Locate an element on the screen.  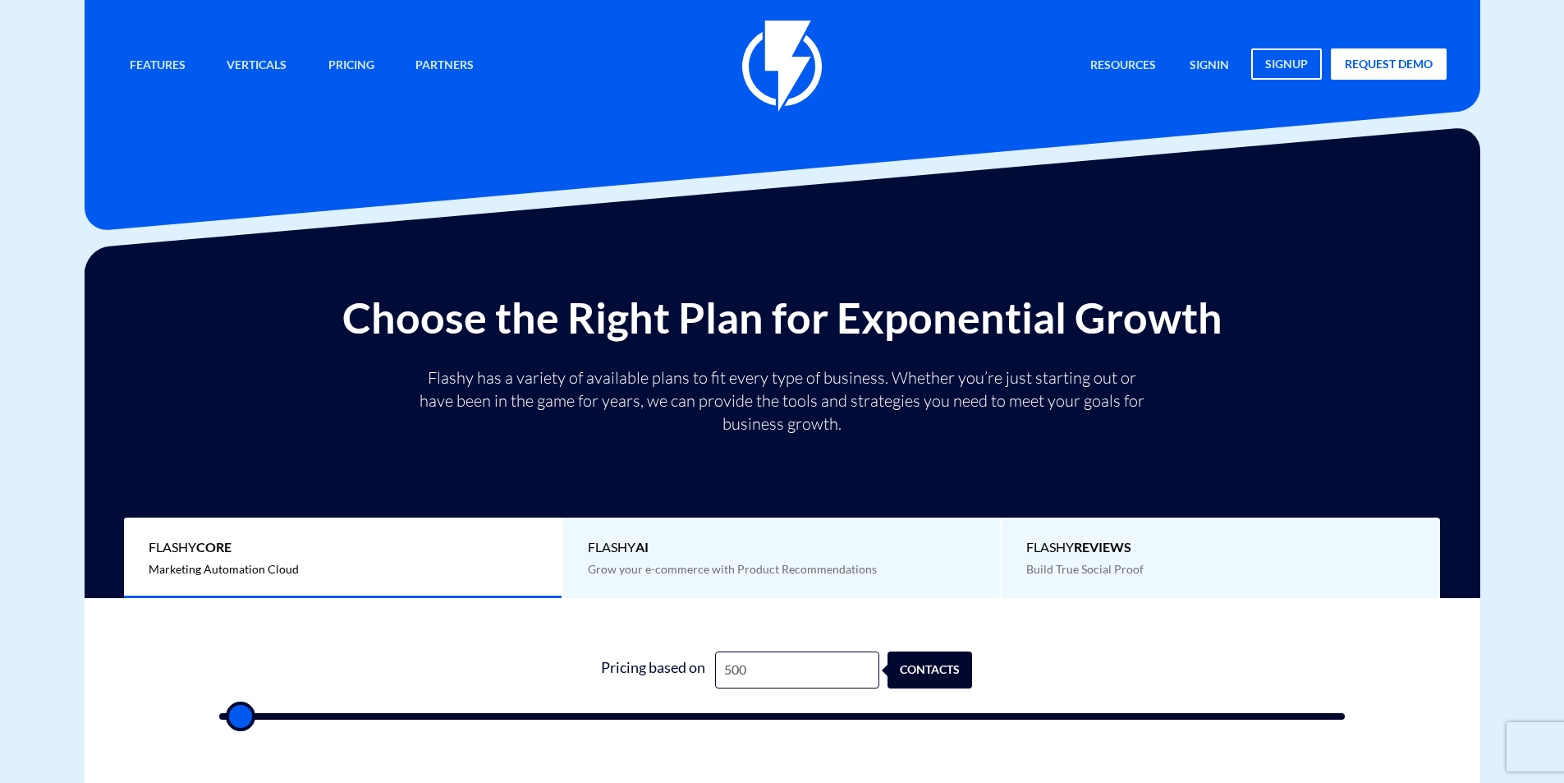
span: Marketing Automation Cloud is located at coordinates (223, 568).